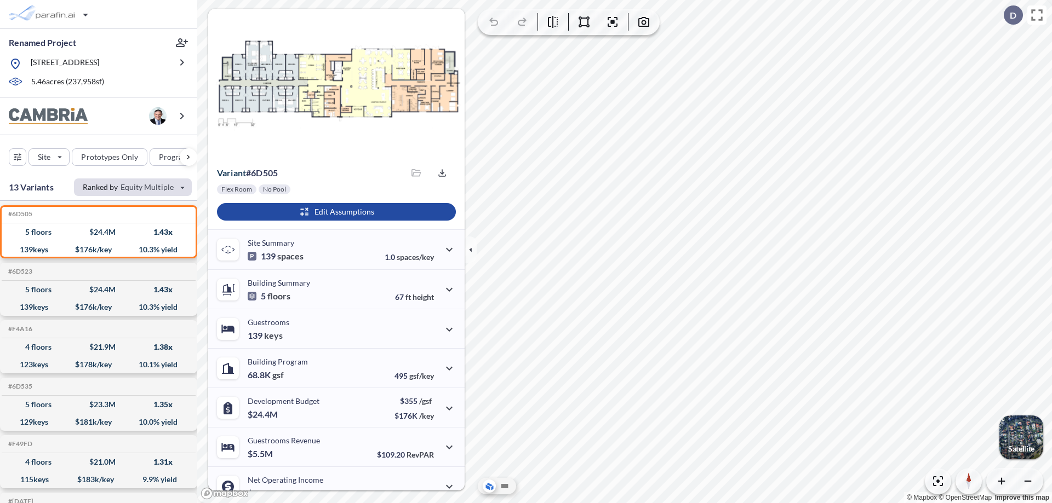  Describe the element at coordinates (225, 494) in the screenshot. I see `a: Mapbox homepage` at that location.